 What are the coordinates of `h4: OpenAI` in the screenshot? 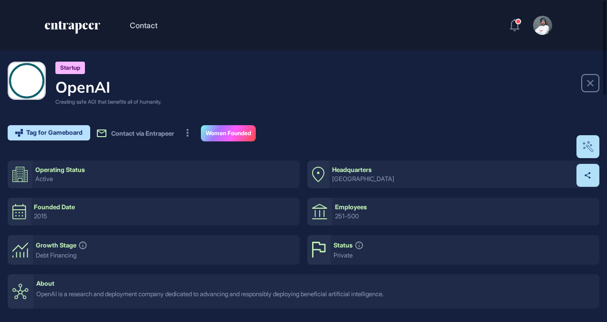 It's located at (108, 87).